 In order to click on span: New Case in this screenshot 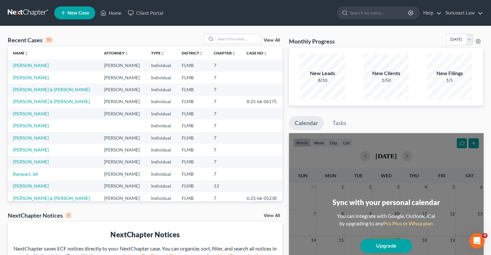, I will do `click(78, 13)`.